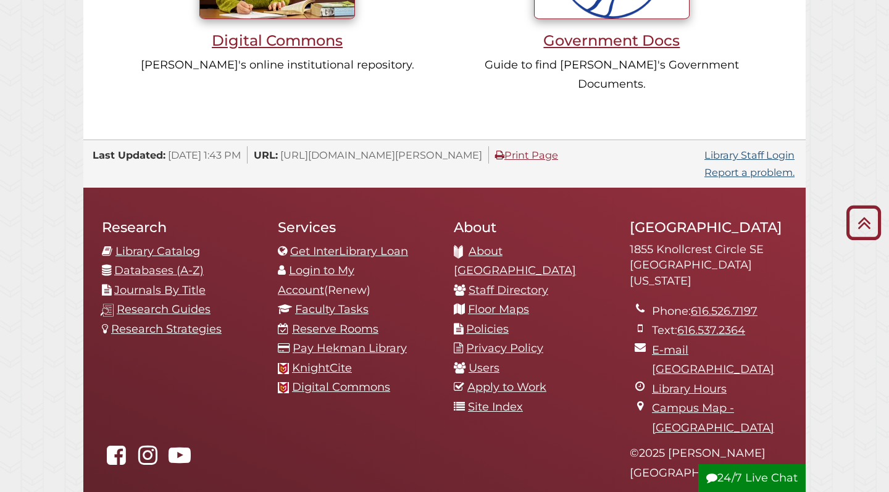  I want to click on a: Databases (A-Z), so click(159, 270).